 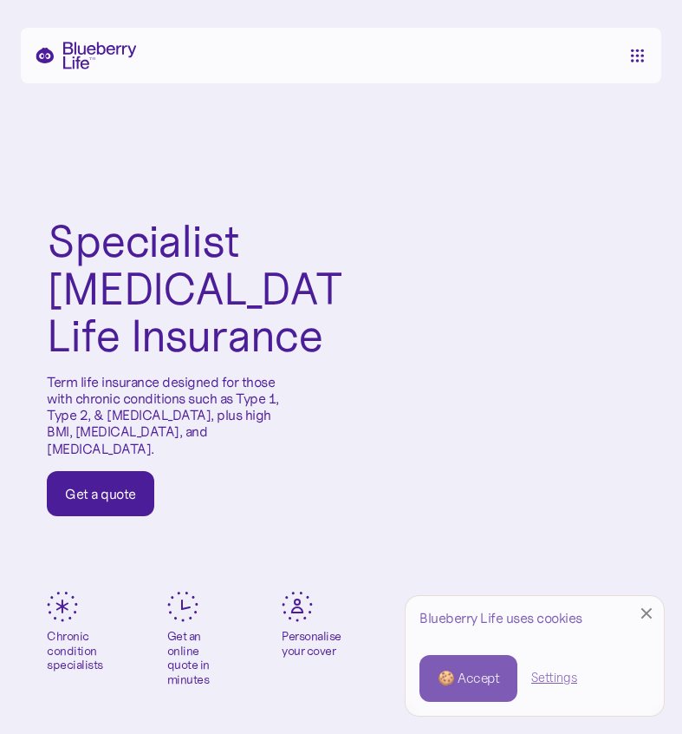 I want to click on a: 🍪 Accept, so click(x=468, y=678).